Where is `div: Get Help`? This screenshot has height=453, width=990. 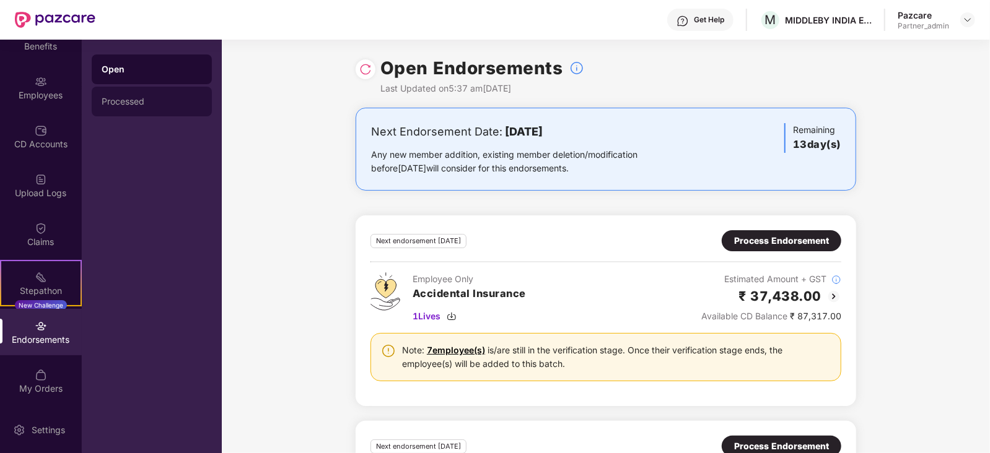 div: Get Help is located at coordinates (708, 20).